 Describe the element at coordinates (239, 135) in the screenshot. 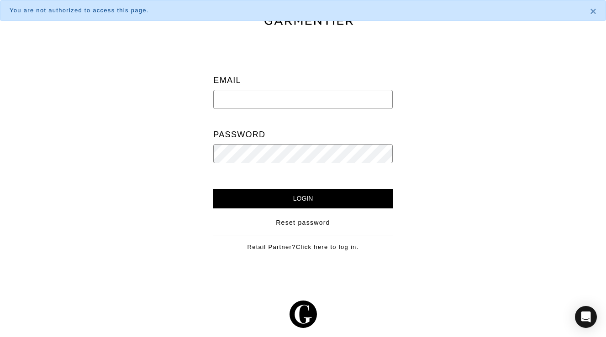

I see `label: Password` at that location.